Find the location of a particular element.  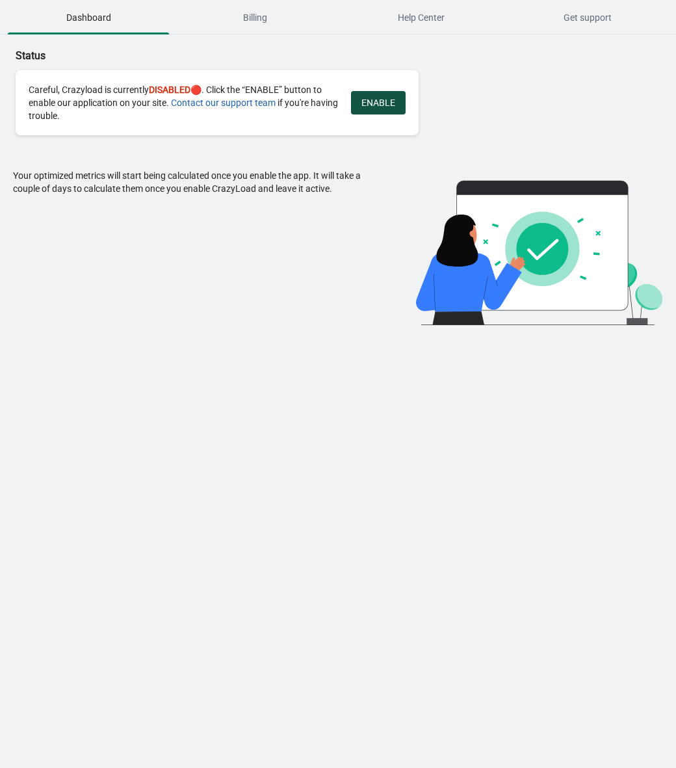

button: ENABLE is located at coordinates (378, 103).